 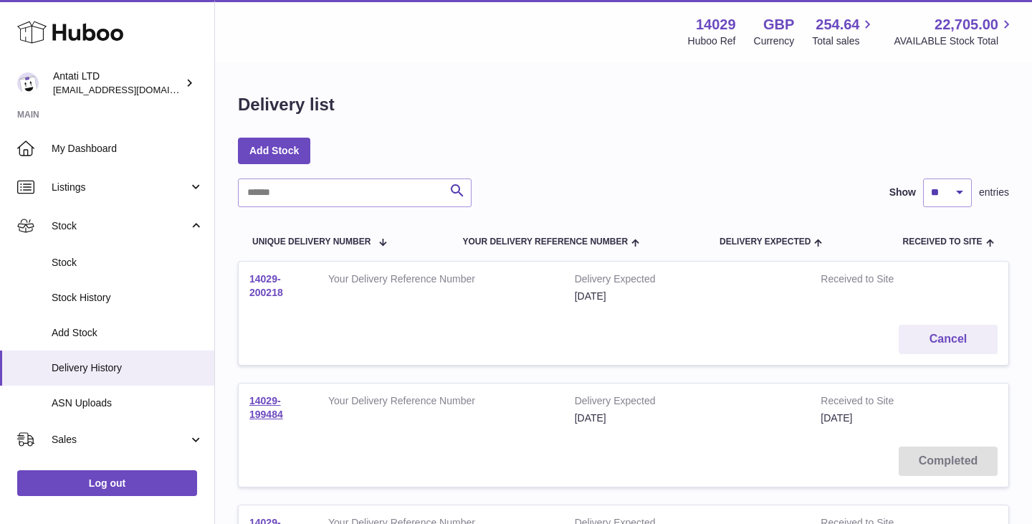 I want to click on a: 254.64 Total sales, so click(x=844, y=32).